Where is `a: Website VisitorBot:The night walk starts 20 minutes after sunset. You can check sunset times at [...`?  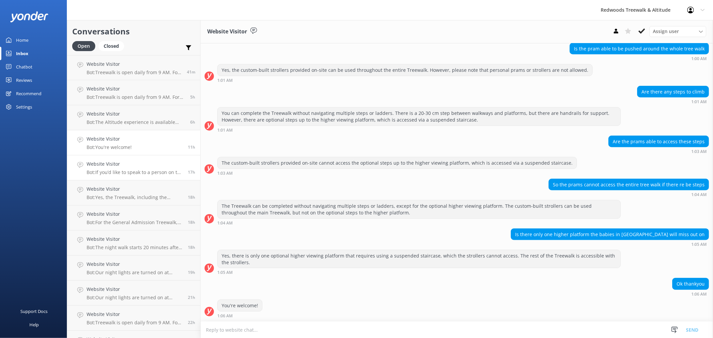
a: Website VisitorBot:The night walk starts 20 minutes after sunset. You can check sunset times at [... is located at coordinates (134, 243).